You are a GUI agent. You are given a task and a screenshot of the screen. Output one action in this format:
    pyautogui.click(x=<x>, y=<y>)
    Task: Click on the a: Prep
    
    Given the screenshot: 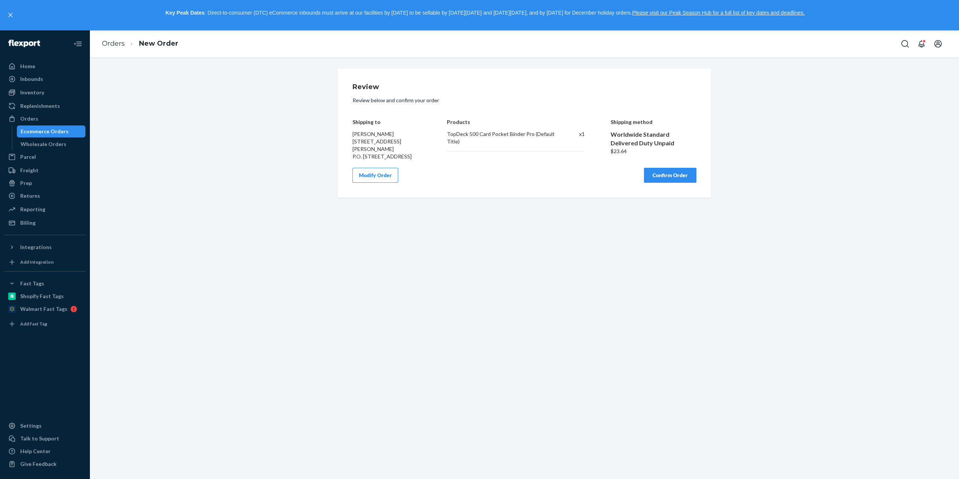 What is the action you would take?
    pyautogui.click(x=45, y=183)
    